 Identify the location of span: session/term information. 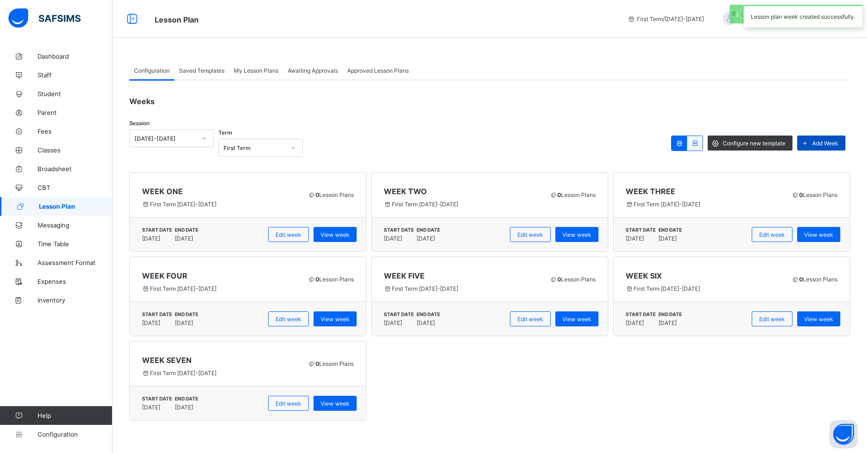
(666, 19).